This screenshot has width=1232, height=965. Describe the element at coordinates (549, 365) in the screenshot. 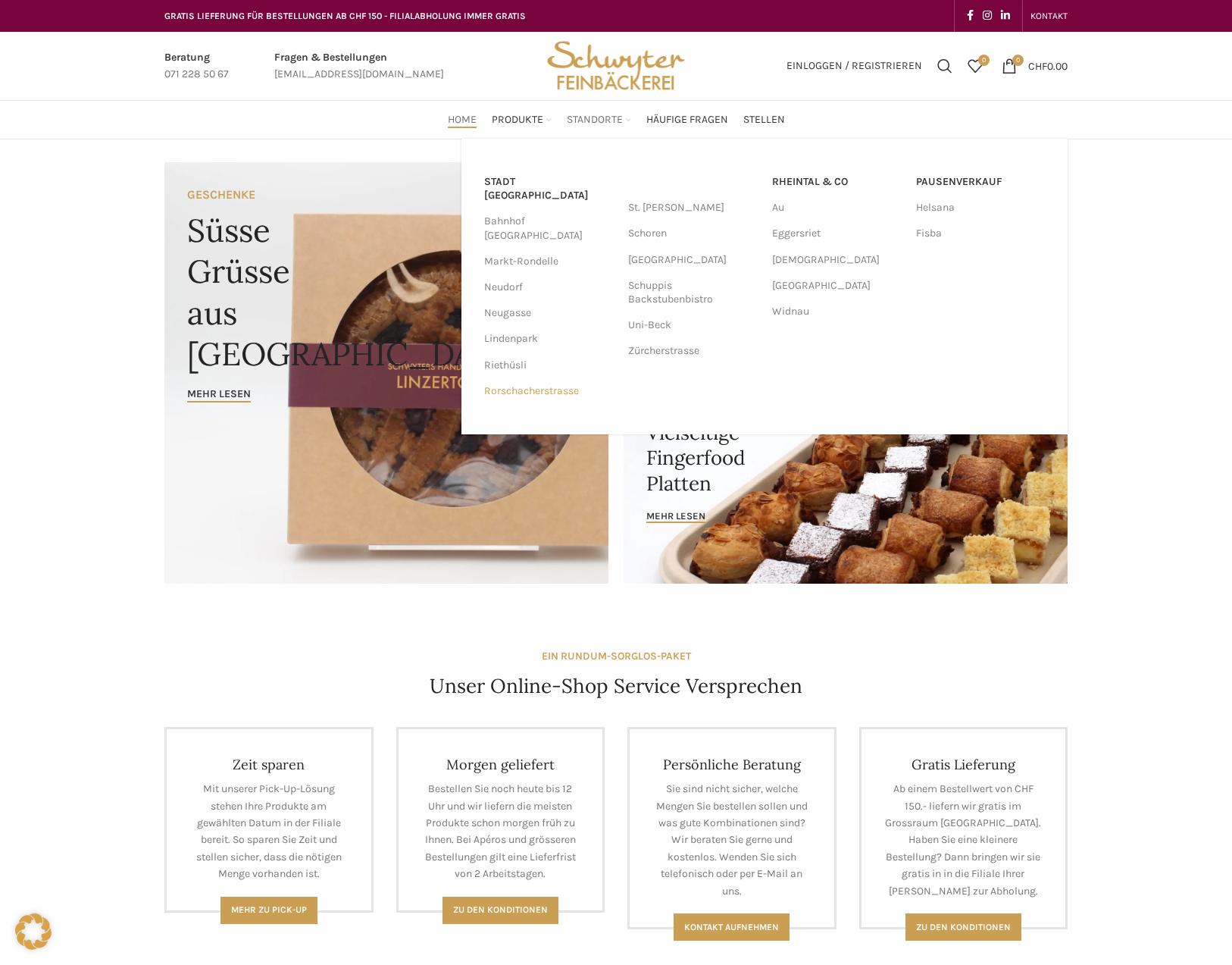

I see `a: Riethüsli` at that location.